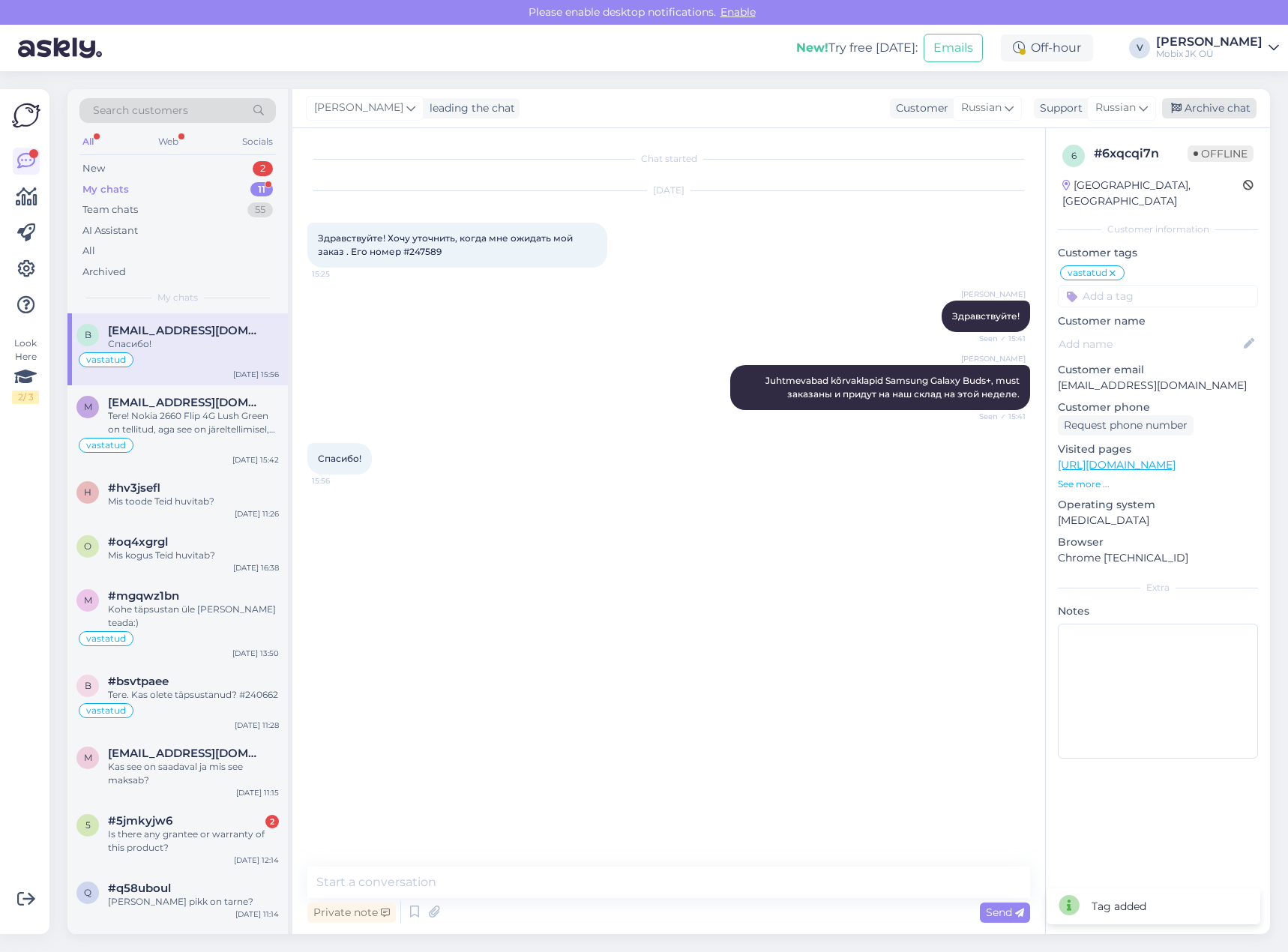  I want to click on span: 6, so click(1073, 155).